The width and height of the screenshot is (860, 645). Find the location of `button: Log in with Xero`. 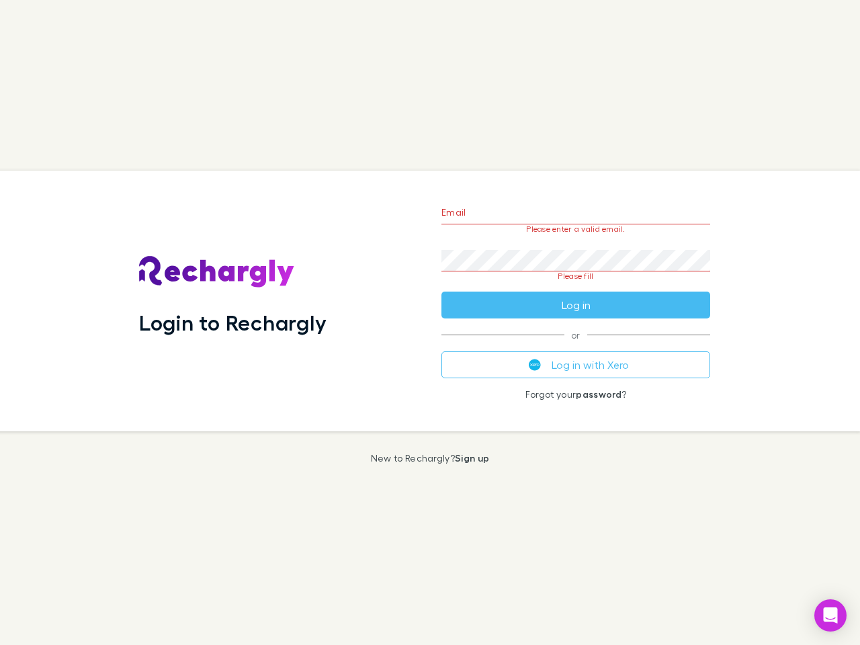

button: Log in with Xero is located at coordinates (576, 365).